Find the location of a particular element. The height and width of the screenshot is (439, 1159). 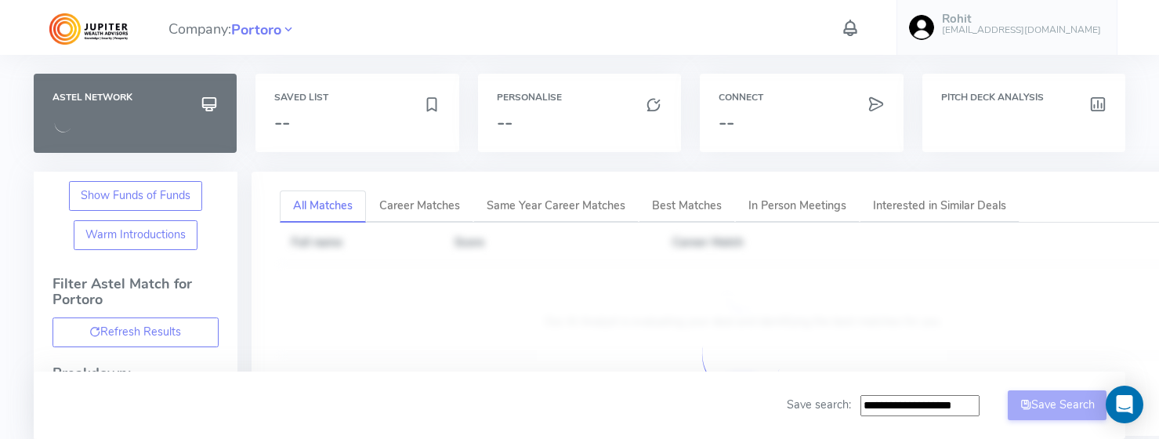

a: Portoro is located at coordinates (256, 29).